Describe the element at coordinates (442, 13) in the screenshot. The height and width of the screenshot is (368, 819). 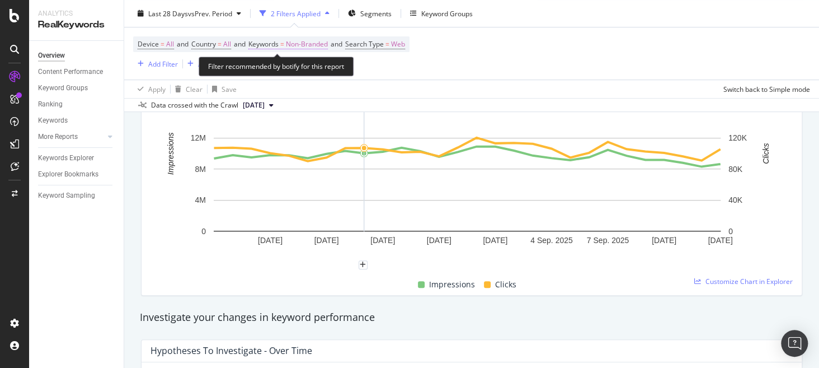
I see `button: Keyword Groups` at that location.